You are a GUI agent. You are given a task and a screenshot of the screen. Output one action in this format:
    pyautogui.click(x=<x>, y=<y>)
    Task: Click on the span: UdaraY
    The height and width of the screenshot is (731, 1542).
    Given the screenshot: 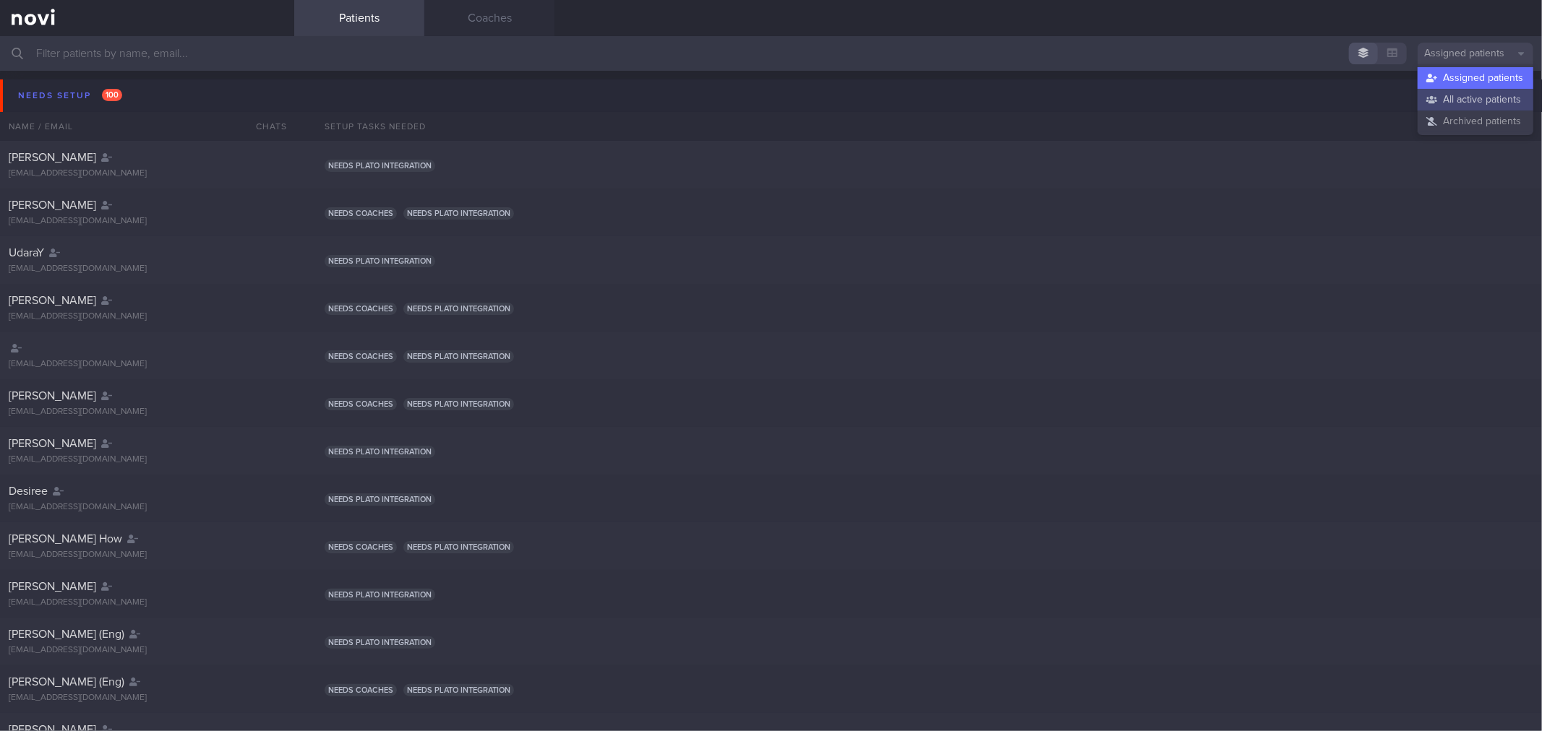 What is the action you would take?
    pyautogui.click(x=26, y=253)
    